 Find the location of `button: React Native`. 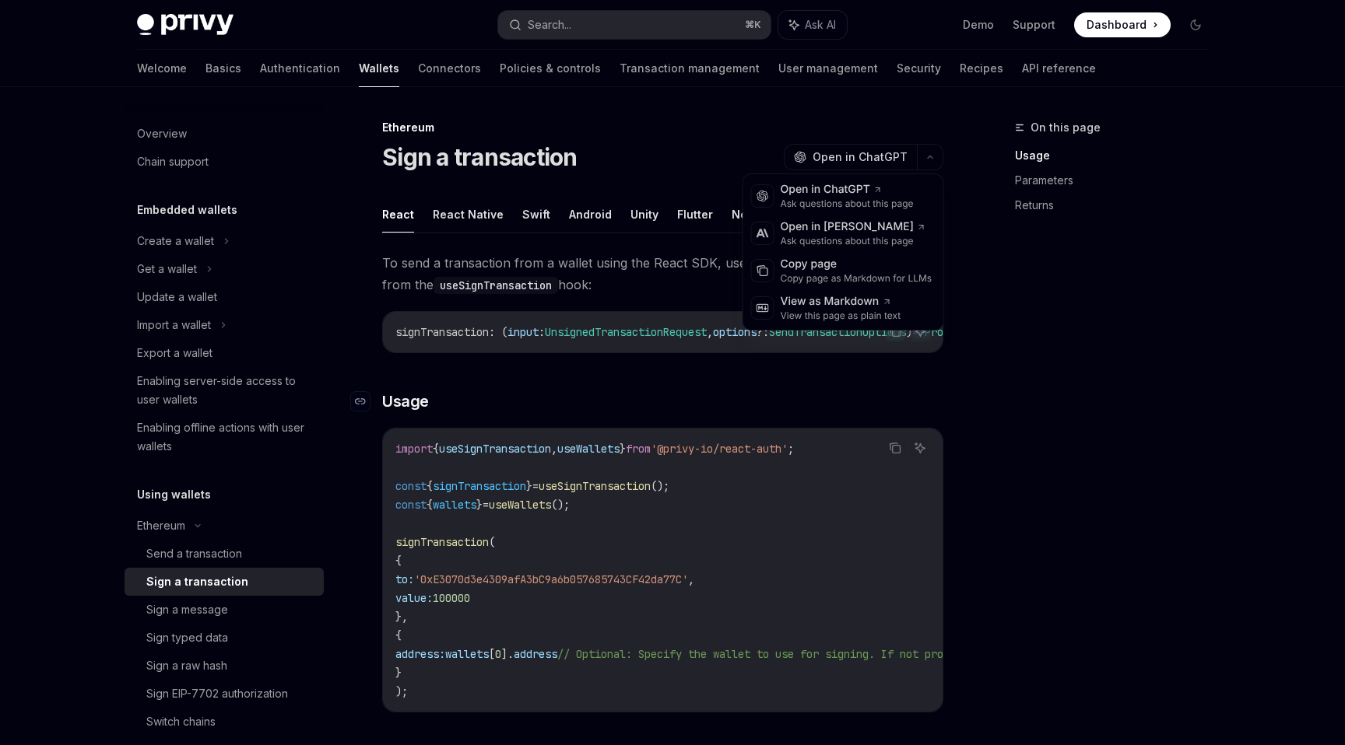

button: React Native is located at coordinates (468, 214).